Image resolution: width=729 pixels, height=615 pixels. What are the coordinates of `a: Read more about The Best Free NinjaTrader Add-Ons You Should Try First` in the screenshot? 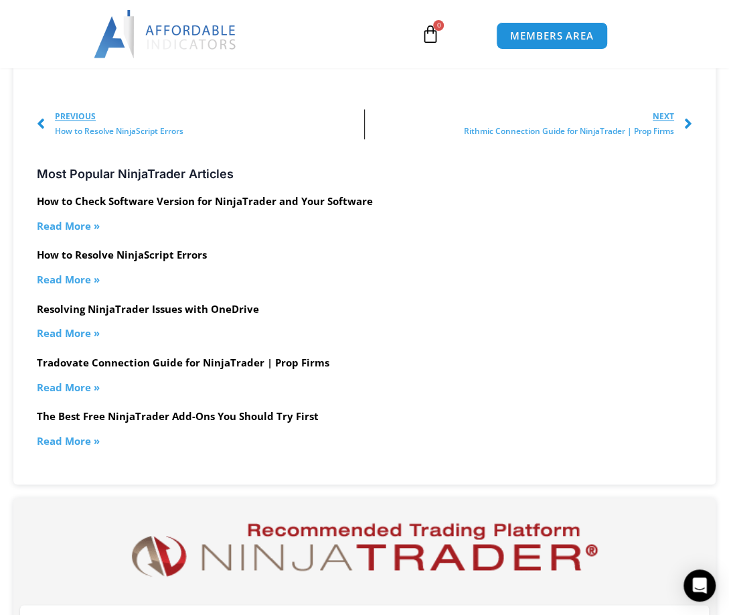 It's located at (68, 441).